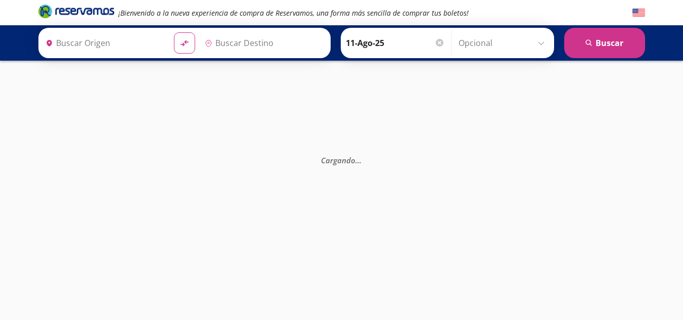 This screenshot has height=320, width=683. I want to click on input: Buscar Origen, so click(104, 43).